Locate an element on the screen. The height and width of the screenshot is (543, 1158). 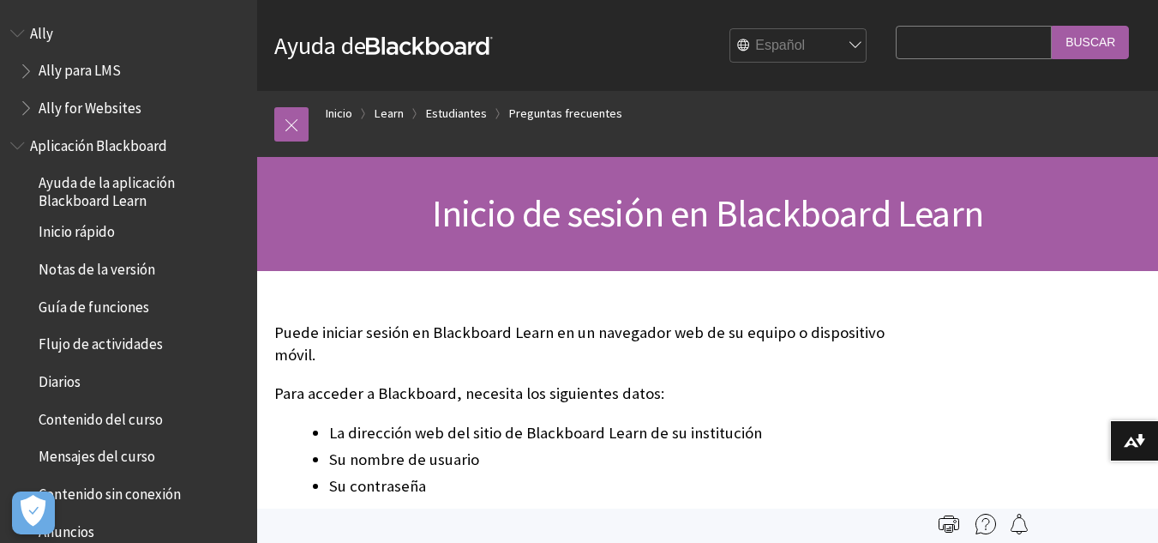
span: Flujo de actividades is located at coordinates (100, 341).